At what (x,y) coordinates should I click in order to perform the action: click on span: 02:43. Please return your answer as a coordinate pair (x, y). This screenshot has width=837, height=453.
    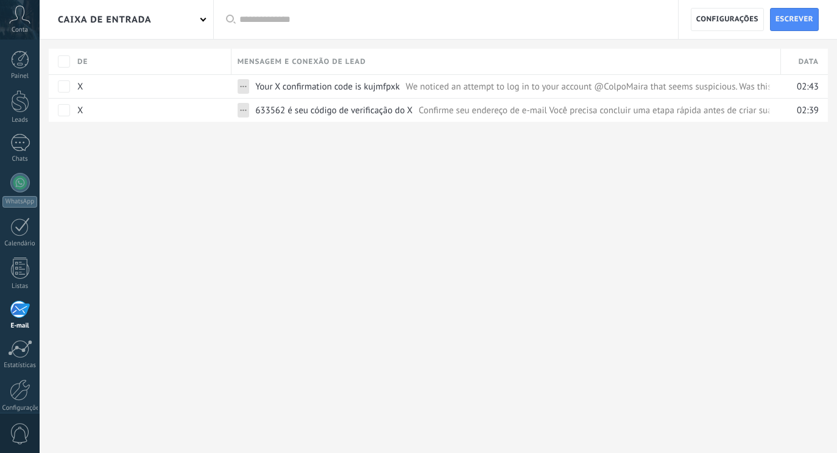
    Looking at the image, I should click on (808, 87).